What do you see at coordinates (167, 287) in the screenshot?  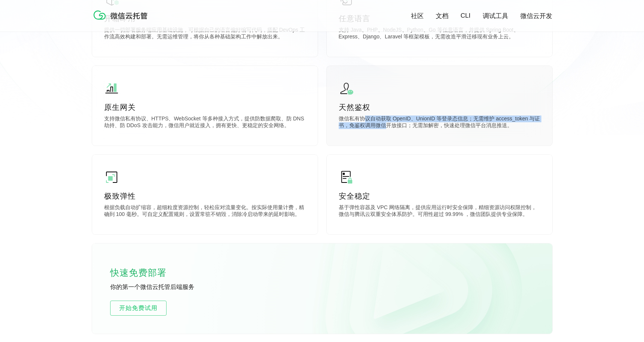 I see `p: 你的第一个微信云托管后端服务` at bounding box center [167, 287].